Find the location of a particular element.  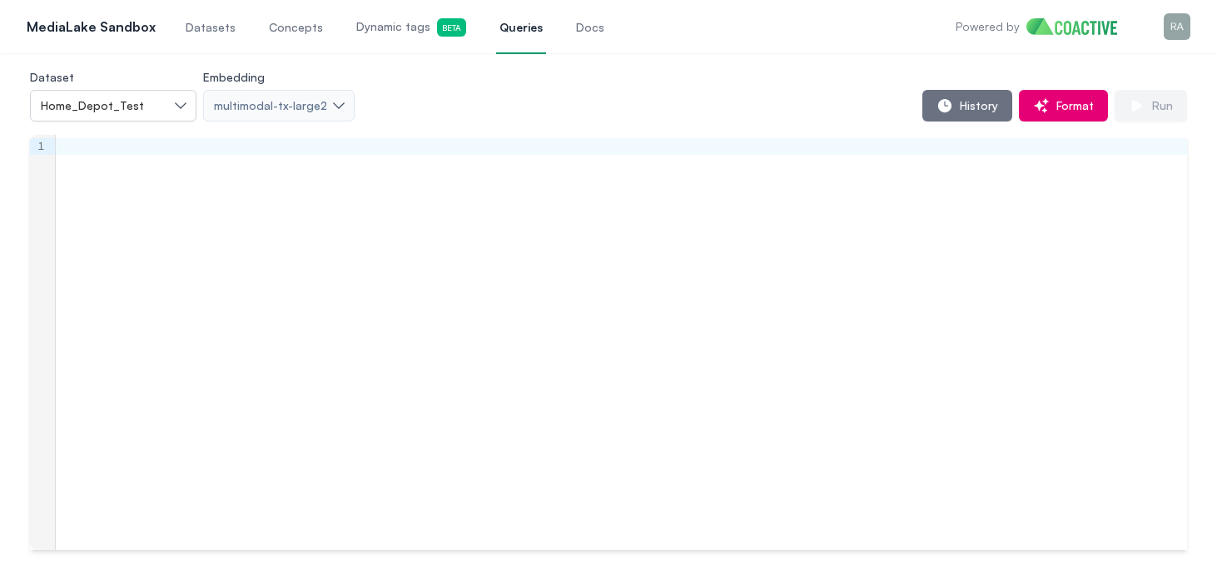

button: Format is located at coordinates (1063, 106).